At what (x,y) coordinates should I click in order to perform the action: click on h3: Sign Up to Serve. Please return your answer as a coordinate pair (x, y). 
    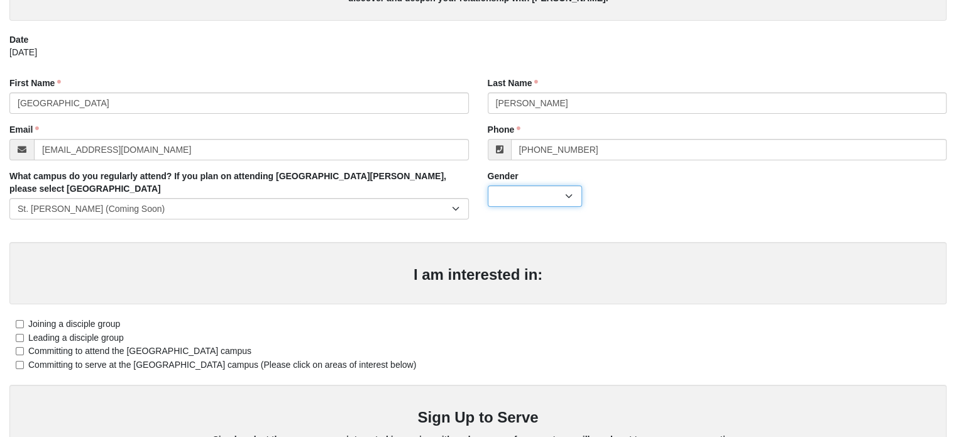
    Looking at the image, I should click on (478, 418).